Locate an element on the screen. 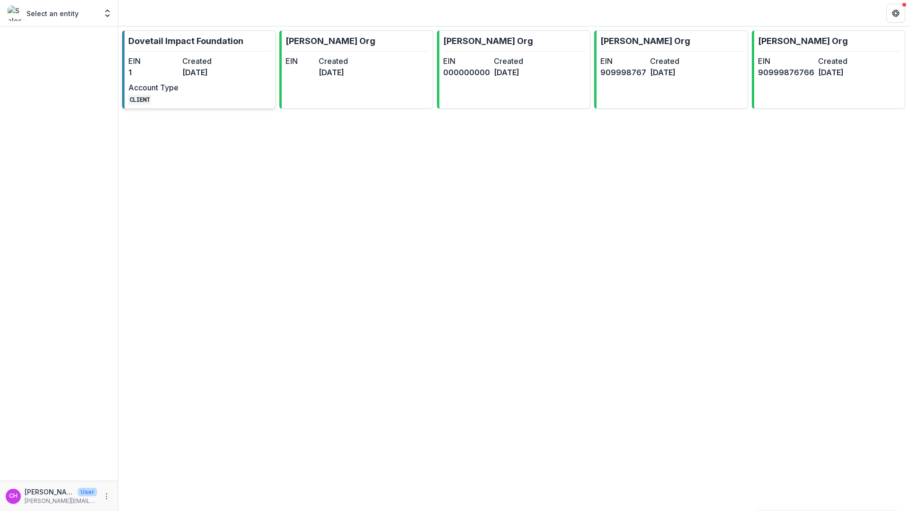 This screenshot has height=511, width=909. dd: 90999876766 is located at coordinates (786, 72).